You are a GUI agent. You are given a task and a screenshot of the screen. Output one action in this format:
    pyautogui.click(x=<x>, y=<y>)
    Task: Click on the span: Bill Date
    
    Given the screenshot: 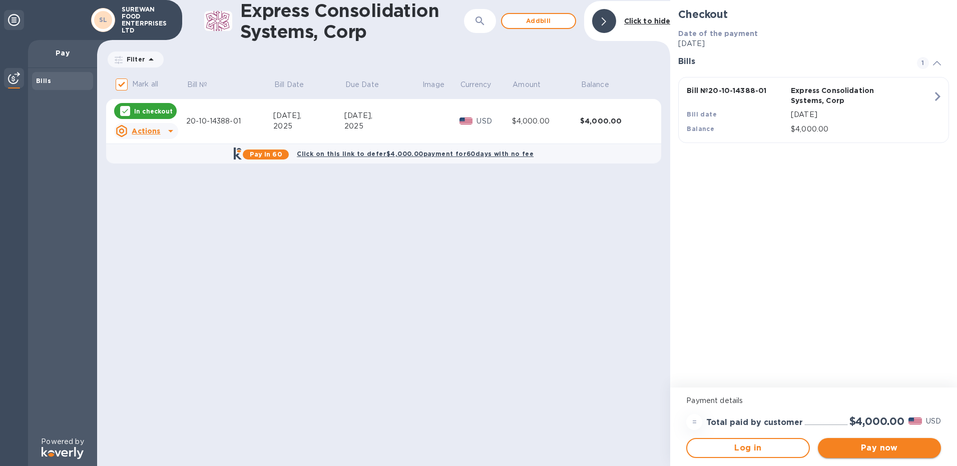 What is the action you would take?
    pyautogui.click(x=295, y=85)
    